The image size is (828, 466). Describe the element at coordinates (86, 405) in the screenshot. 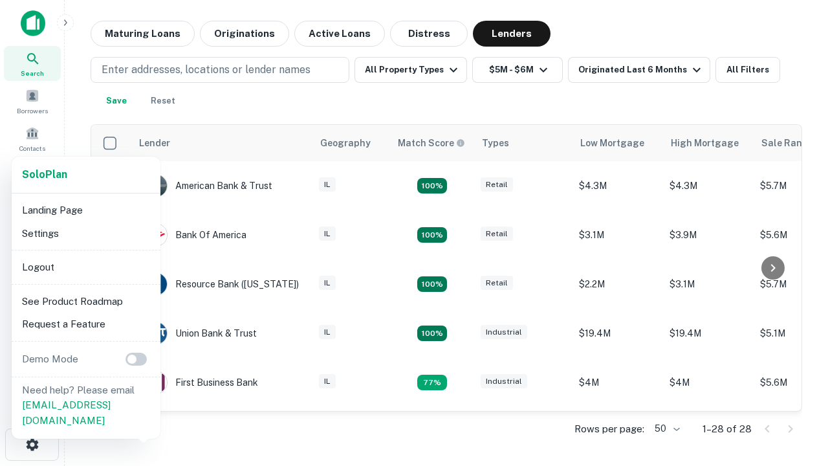

I see `p: Need help? Please email` at that location.